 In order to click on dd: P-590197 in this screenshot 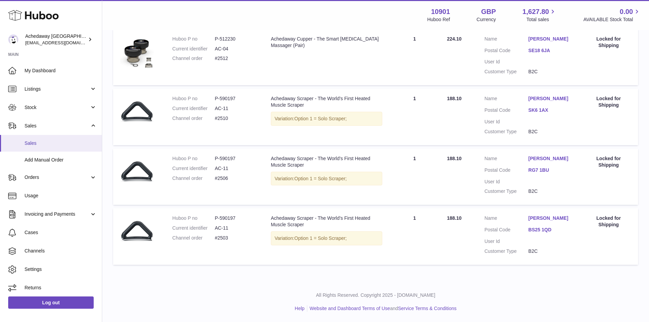, I will do `click(236, 218)`.